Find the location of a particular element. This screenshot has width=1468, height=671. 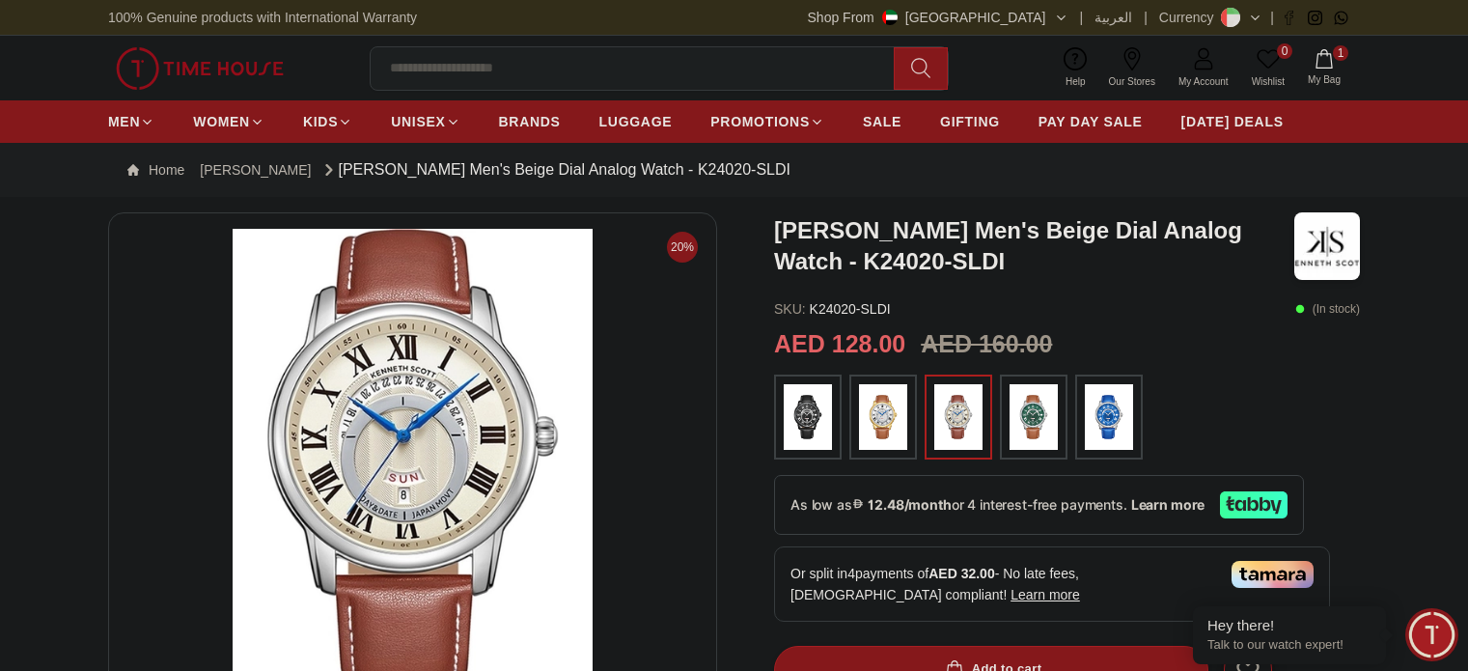

span: 0 is located at coordinates (1285, 51).